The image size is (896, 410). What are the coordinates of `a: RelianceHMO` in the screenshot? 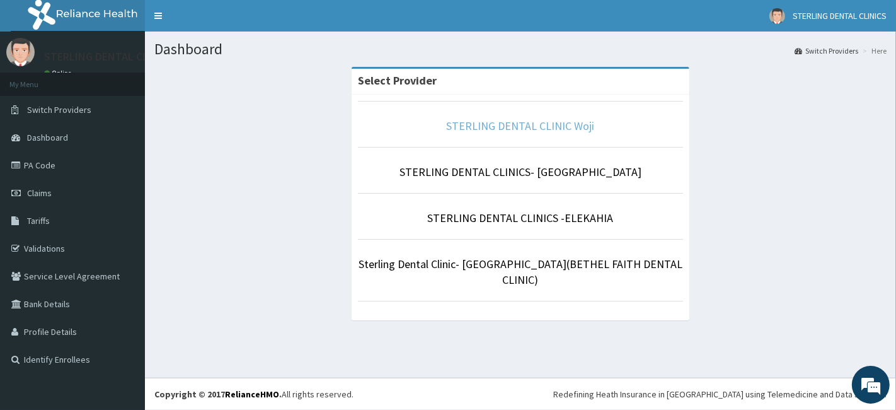 It's located at (252, 394).